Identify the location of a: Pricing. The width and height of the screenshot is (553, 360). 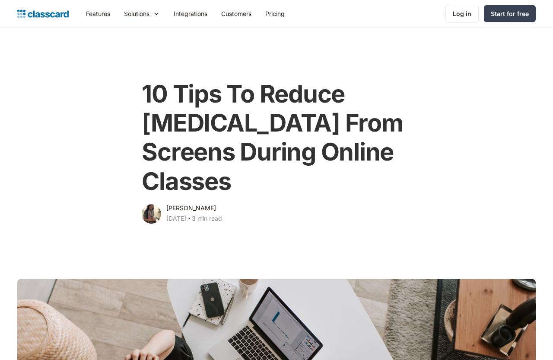
(275, 13).